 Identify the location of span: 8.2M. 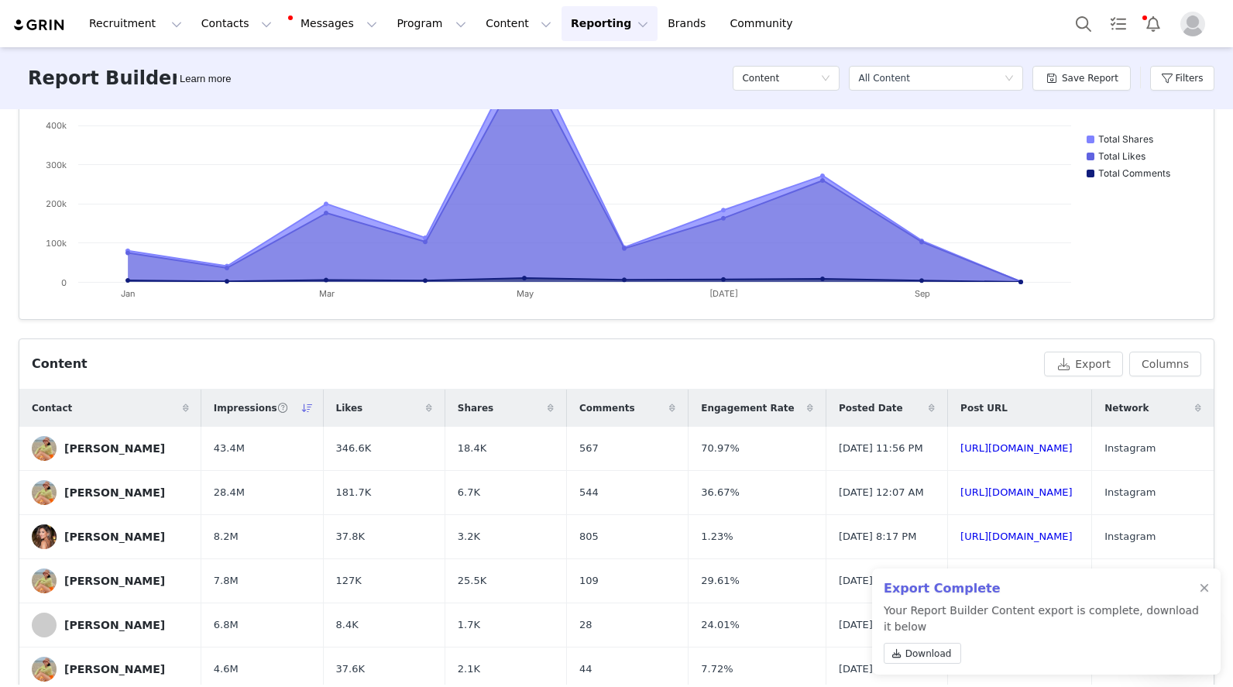
(226, 537).